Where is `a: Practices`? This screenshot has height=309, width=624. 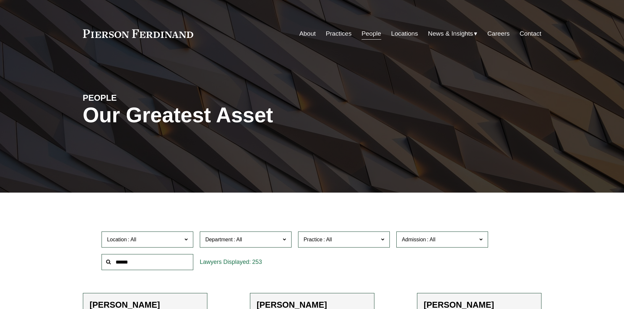 a: Practices is located at coordinates (338, 34).